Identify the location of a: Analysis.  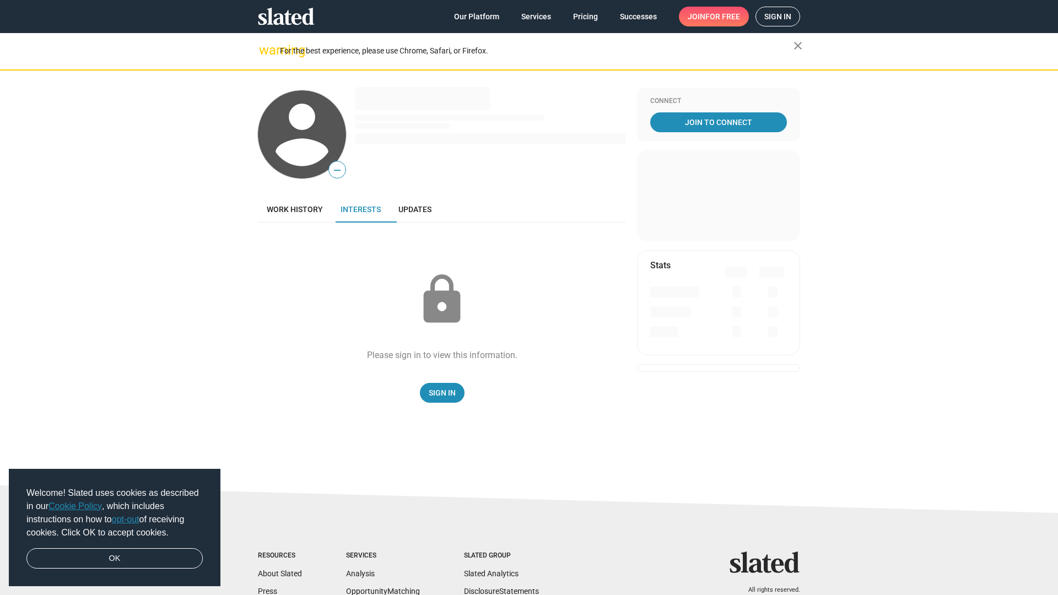
(360, 574).